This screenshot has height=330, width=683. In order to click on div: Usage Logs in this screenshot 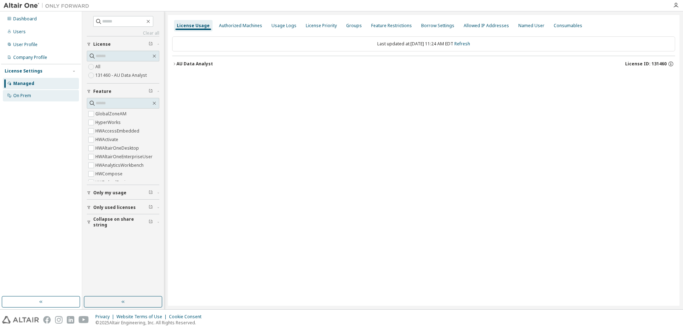, I will do `click(284, 26)`.